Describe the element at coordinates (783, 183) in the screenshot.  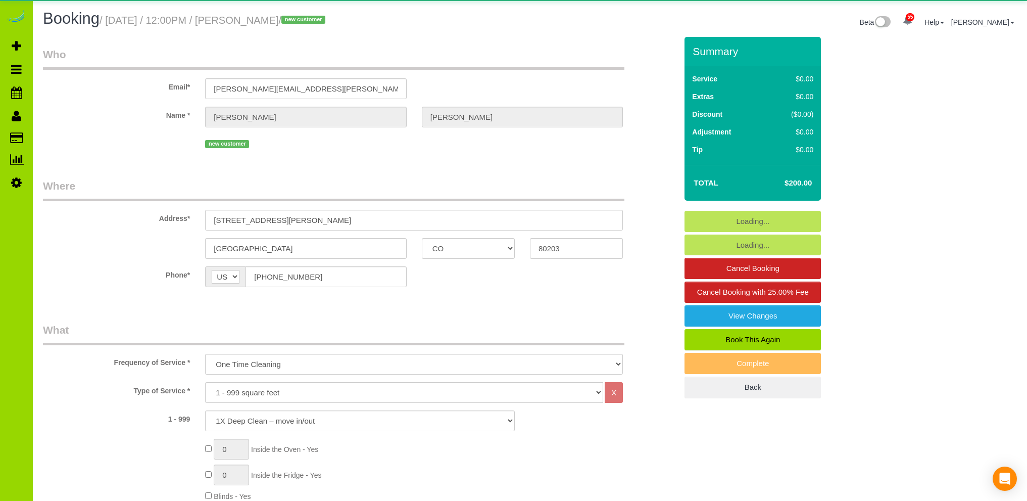
I see `h4: $200.00` at that location.